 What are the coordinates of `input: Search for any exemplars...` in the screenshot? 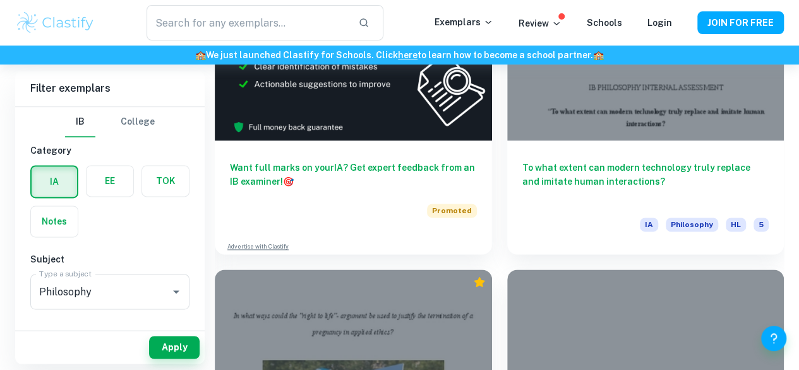 It's located at (248, 23).